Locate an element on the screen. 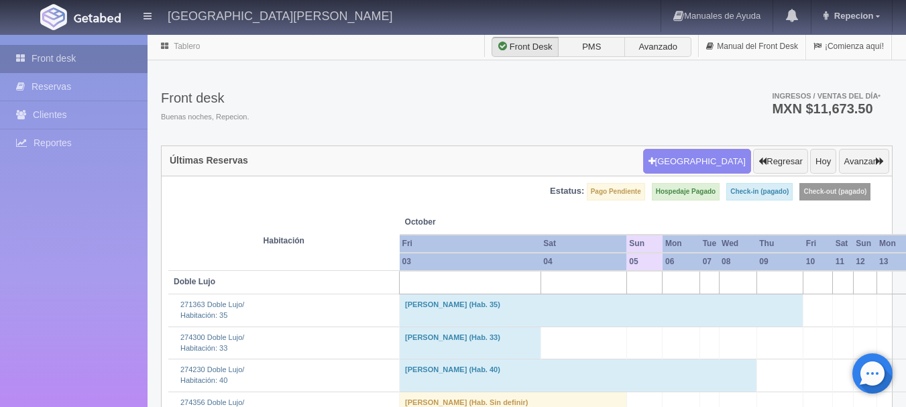  a: 271363 Doble Lujo/Habitación: 35 is located at coordinates (212, 310).